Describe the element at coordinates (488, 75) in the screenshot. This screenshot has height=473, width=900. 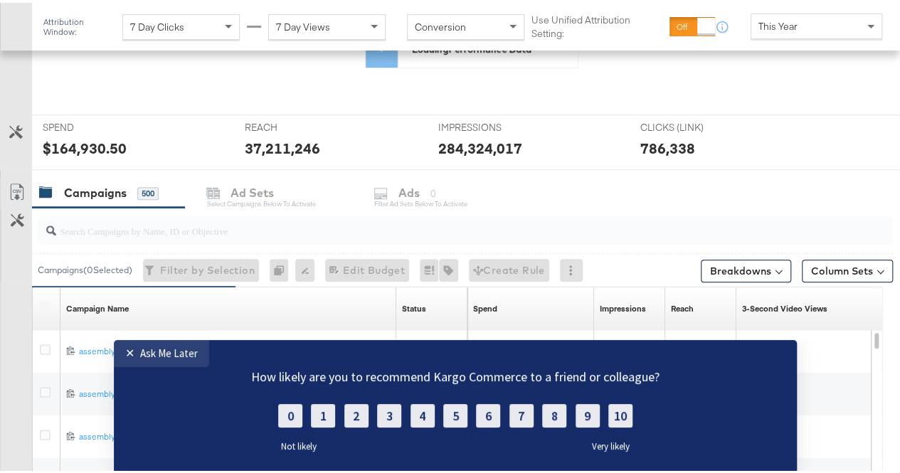
I see `label: 6` at that location.